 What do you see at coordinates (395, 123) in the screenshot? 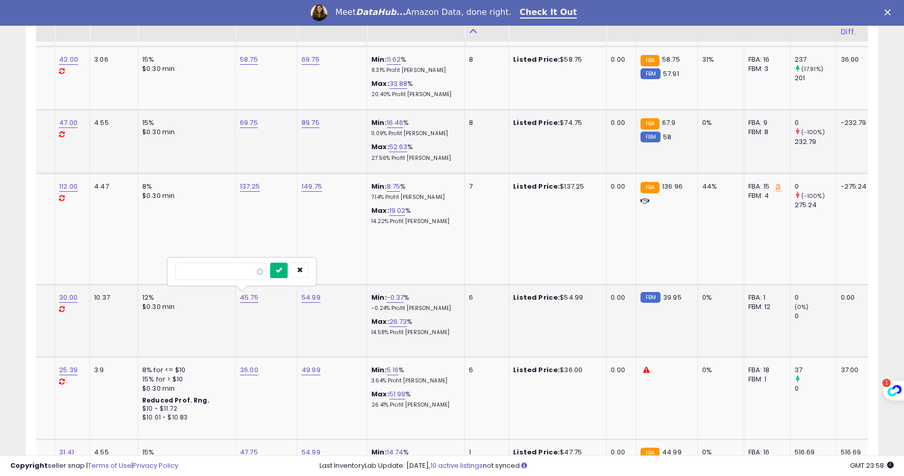
I see `a: 16.46` at bounding box center [395, 123].